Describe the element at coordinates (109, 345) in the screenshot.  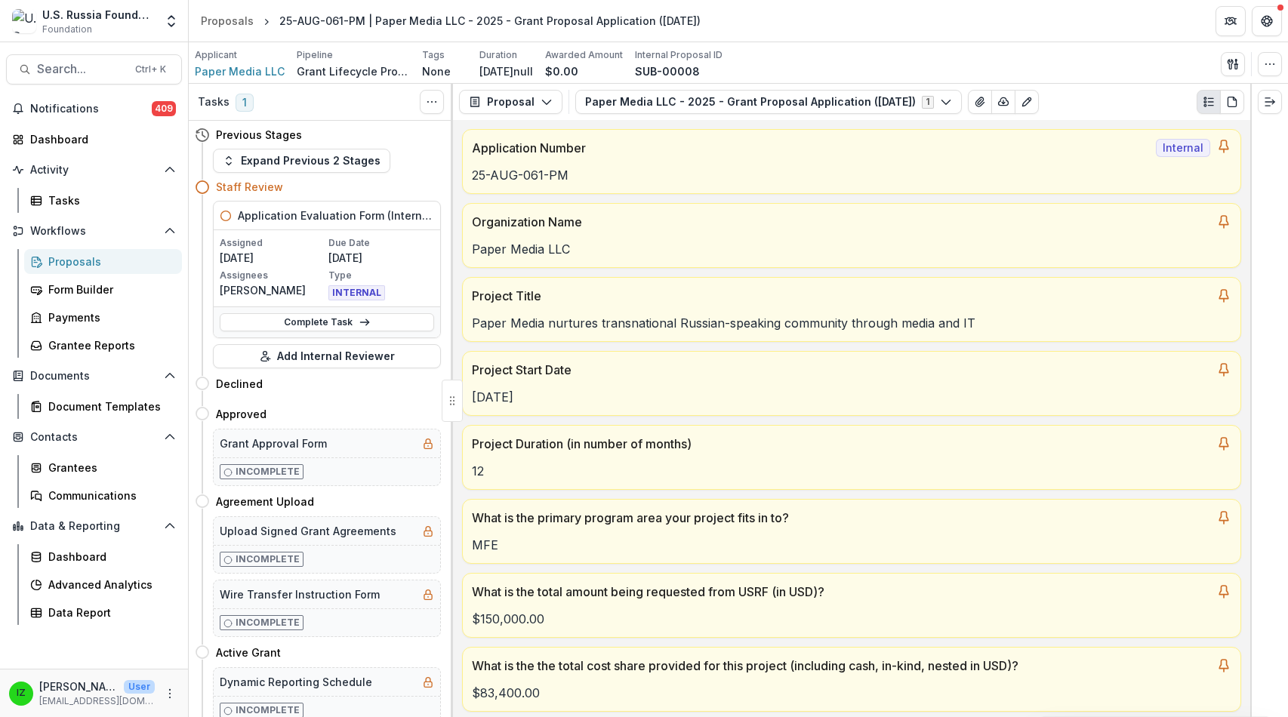
I see `div: Grantee Reports` at that location.